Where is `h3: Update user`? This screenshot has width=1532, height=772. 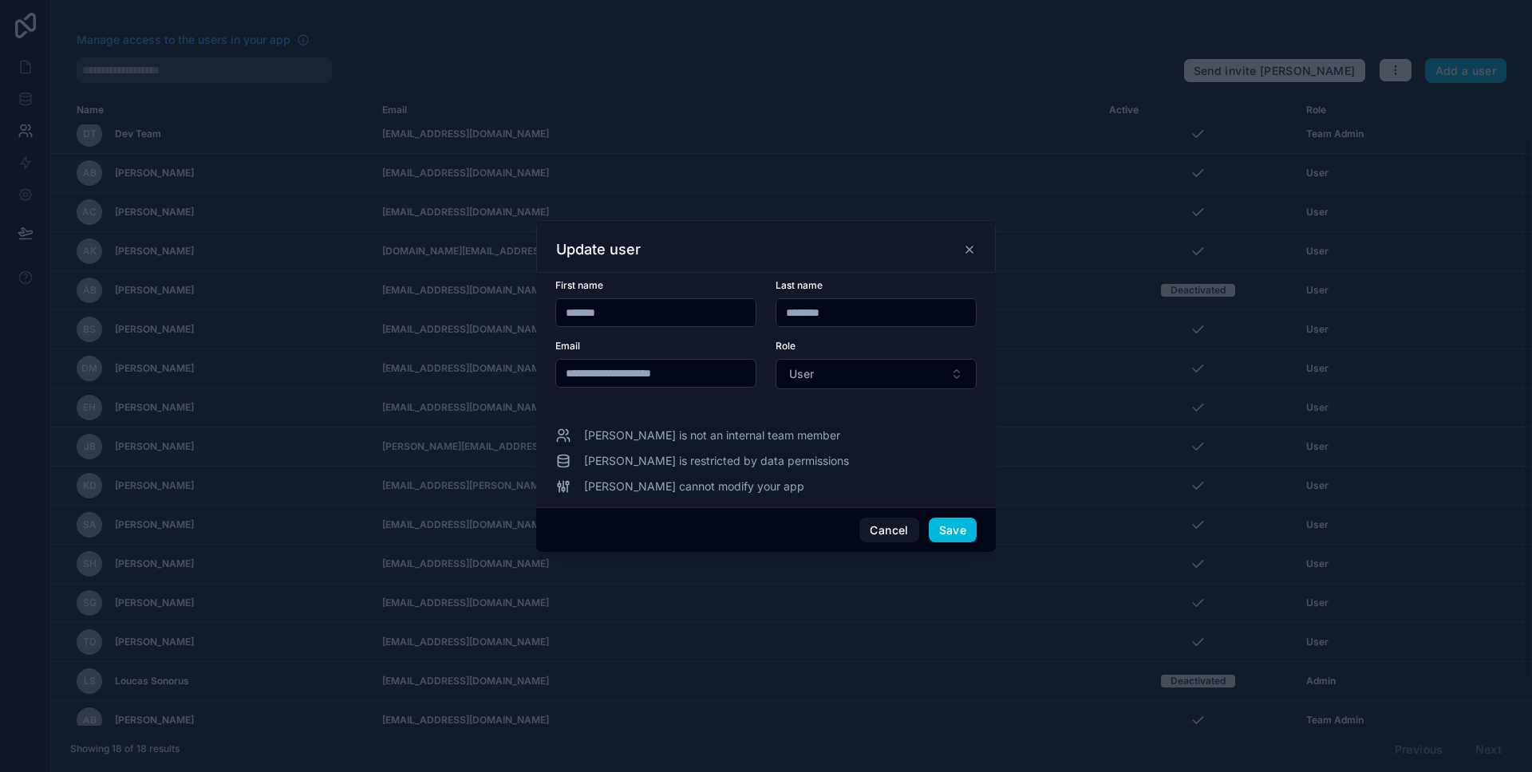
h3: Update user is located at coordinates (598, 250).